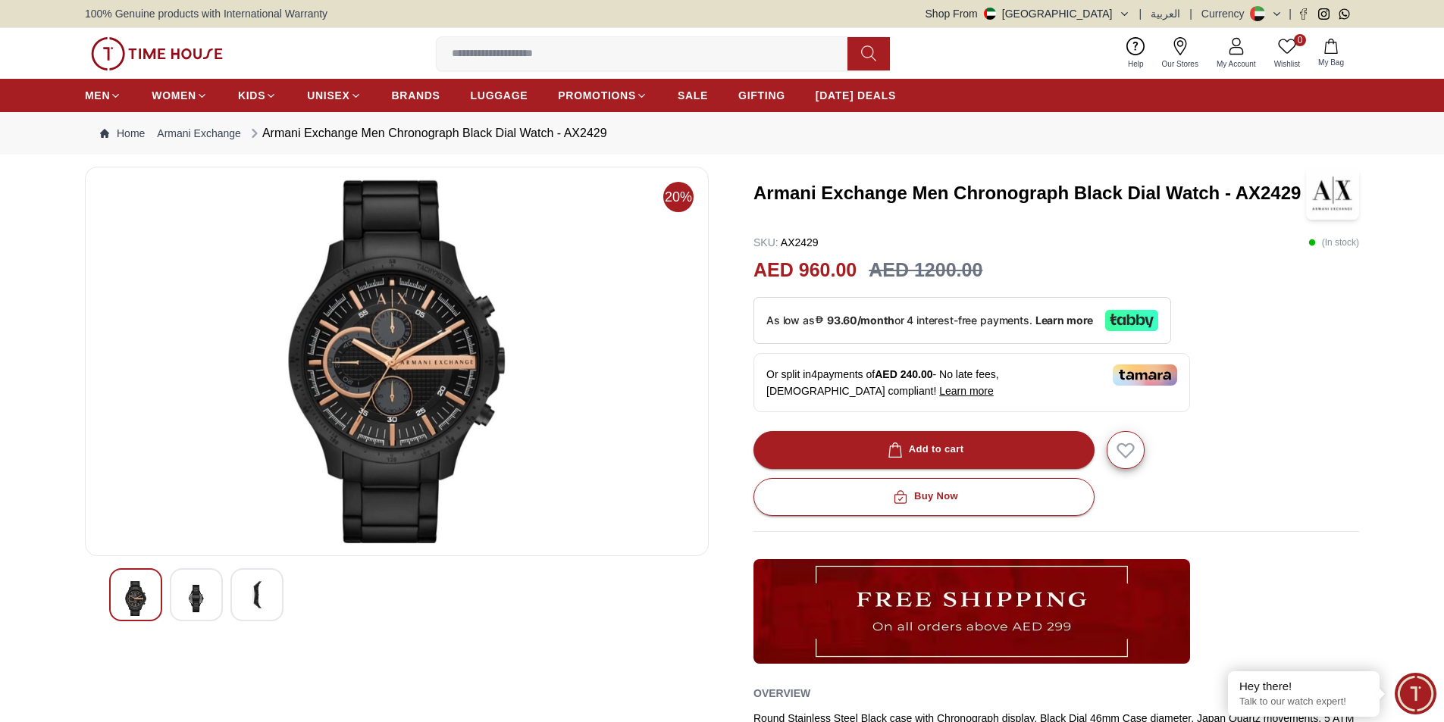  Describe the element at coordinates (1236, 64) in the screenshot. I see `span: My Account` at that location.